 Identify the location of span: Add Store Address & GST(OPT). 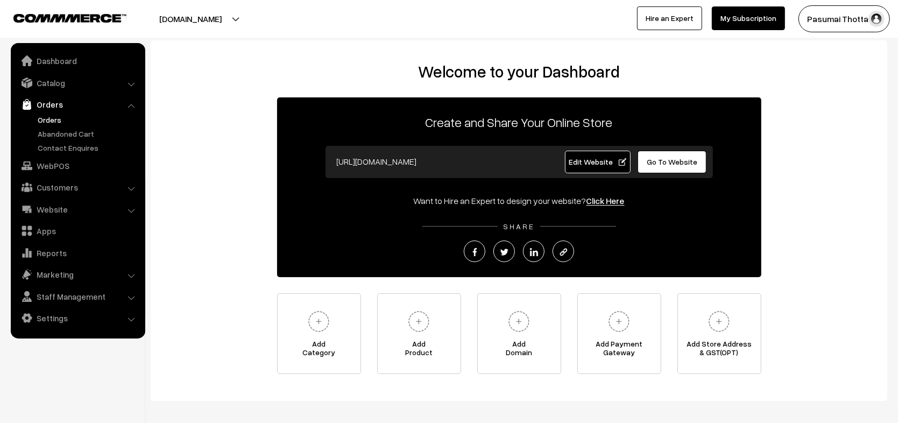
(719, 350).